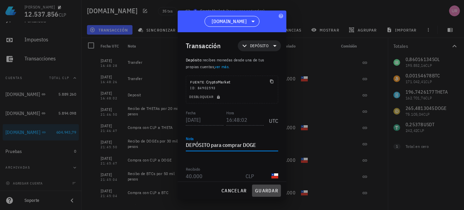 Image resolution: width=464 pixels, height=210 pixels. Describe the element at coordinates (210, 82) in the screenshot. I see `div: CryptoMarket` at that location.